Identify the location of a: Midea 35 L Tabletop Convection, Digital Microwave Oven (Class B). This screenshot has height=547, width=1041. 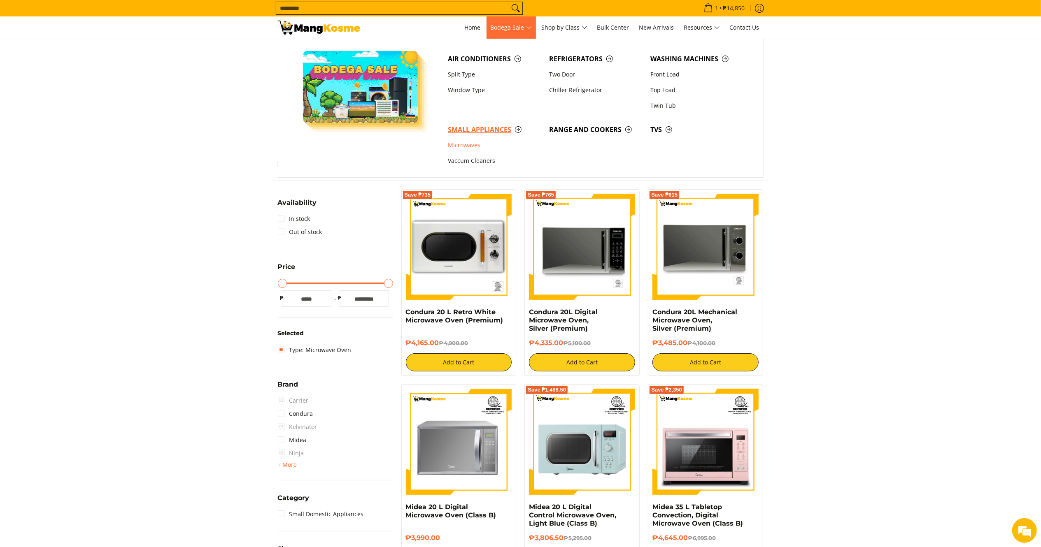
(698, 515).